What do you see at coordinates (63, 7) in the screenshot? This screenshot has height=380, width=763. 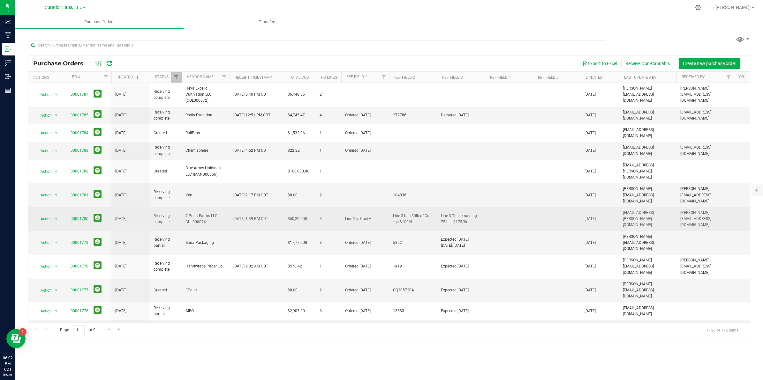 I see `span: Curador Labs, LLC` at bounding box center [63, 7].